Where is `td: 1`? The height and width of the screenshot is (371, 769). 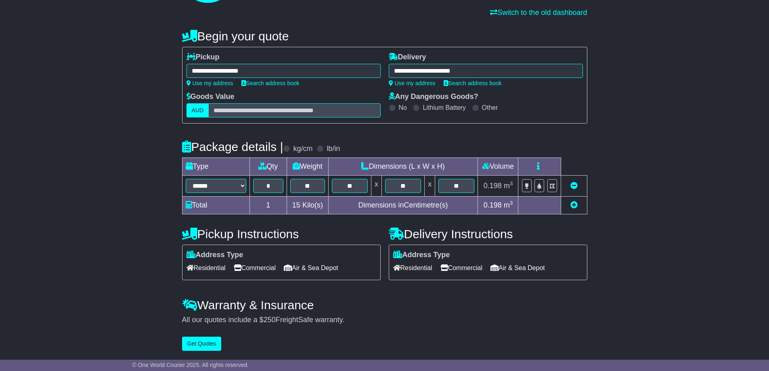 td: 1 is located at coordinates (268, 205).